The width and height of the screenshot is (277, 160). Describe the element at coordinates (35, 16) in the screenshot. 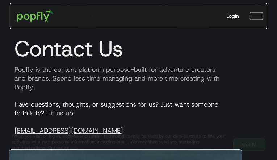

I see `a: home` at that location.